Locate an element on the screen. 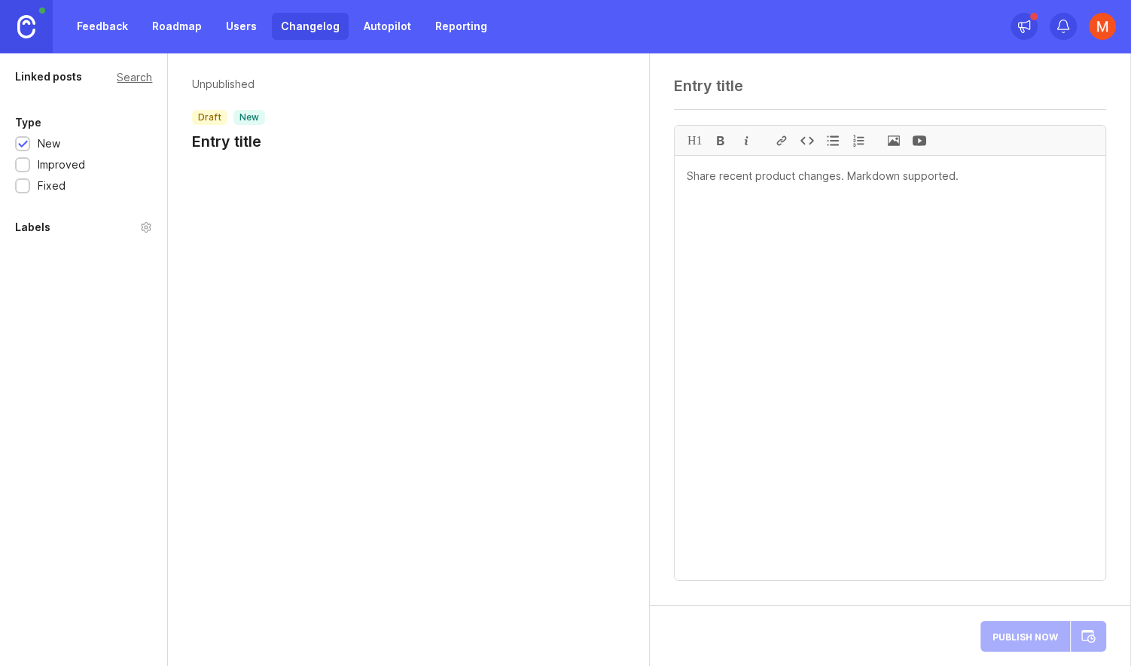  button: Michael Dreger is located at coordinates (1102, 26).